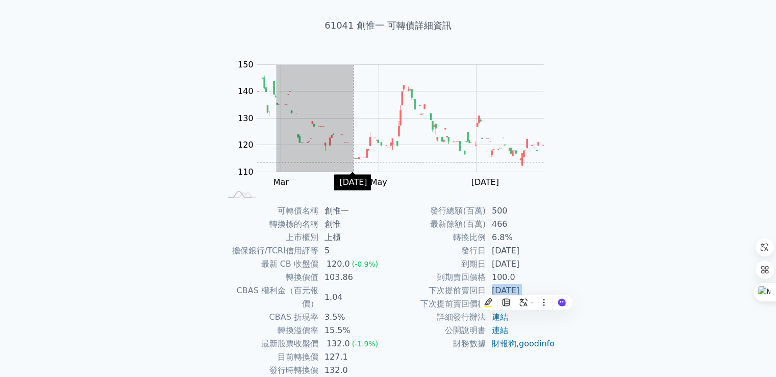 The image size is (776, 377). What do you see at coordinates (520, 224) in the screenshot?
I see `td: 466` at bounding box center [520, 224].